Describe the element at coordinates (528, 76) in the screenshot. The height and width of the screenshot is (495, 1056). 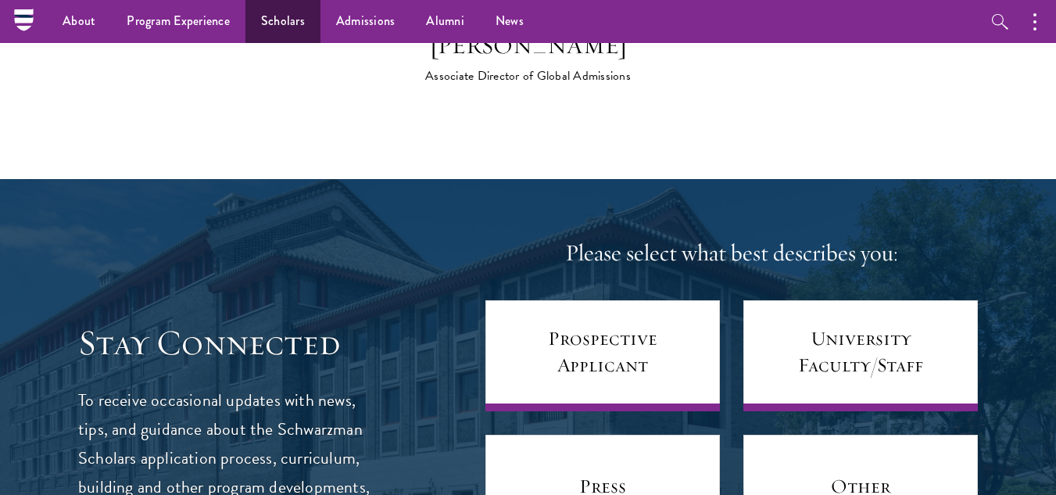
I see `div: Associate Director of Global Admissions` at that location.